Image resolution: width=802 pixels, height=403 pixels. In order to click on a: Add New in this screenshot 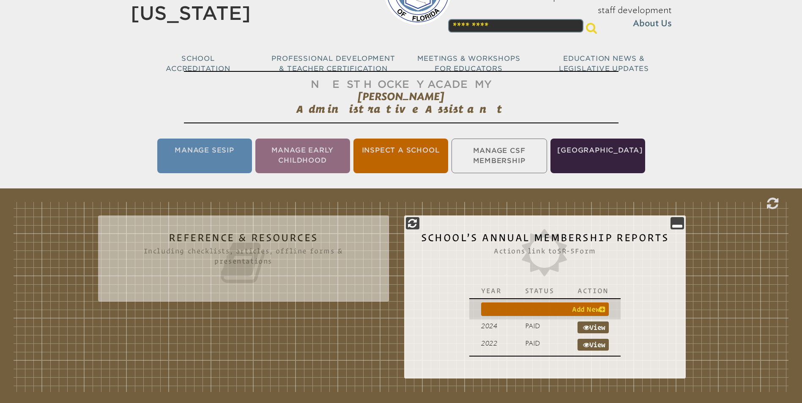, I will do `click(545, 309)`.